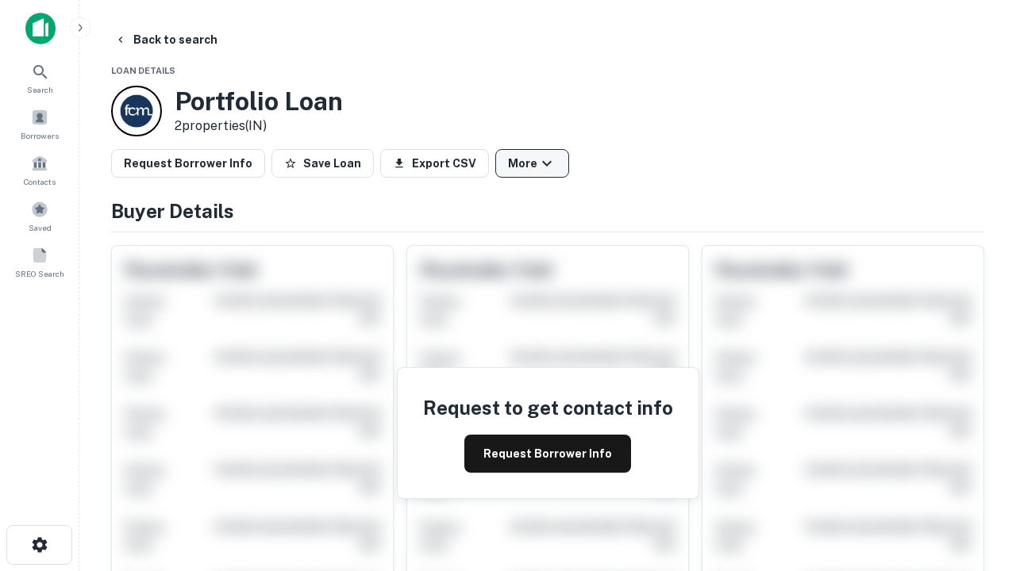 The width and height of the screenshot is (1016, 571). What do you see at coordinates (40, 228) in the screenshot?
I see `span: Saved` at bounding box center [40, 228].